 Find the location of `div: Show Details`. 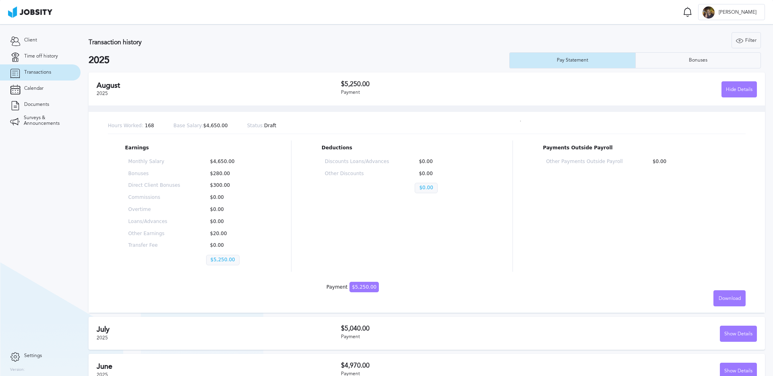

div: Show Details is located at coordinates (738, 334).